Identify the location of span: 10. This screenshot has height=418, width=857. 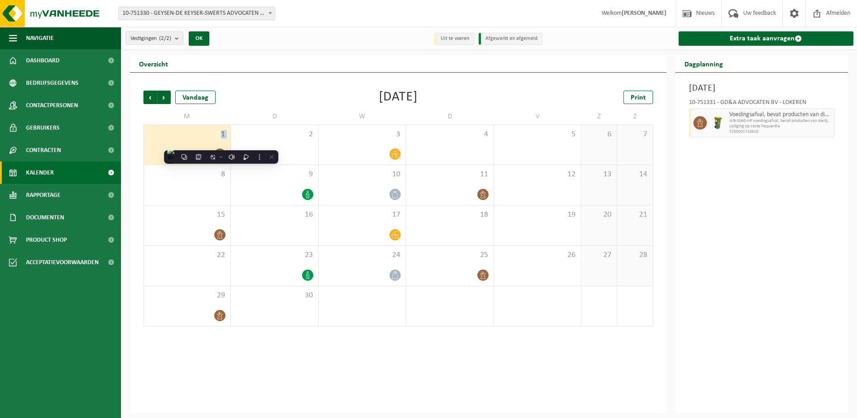
(362, 174).